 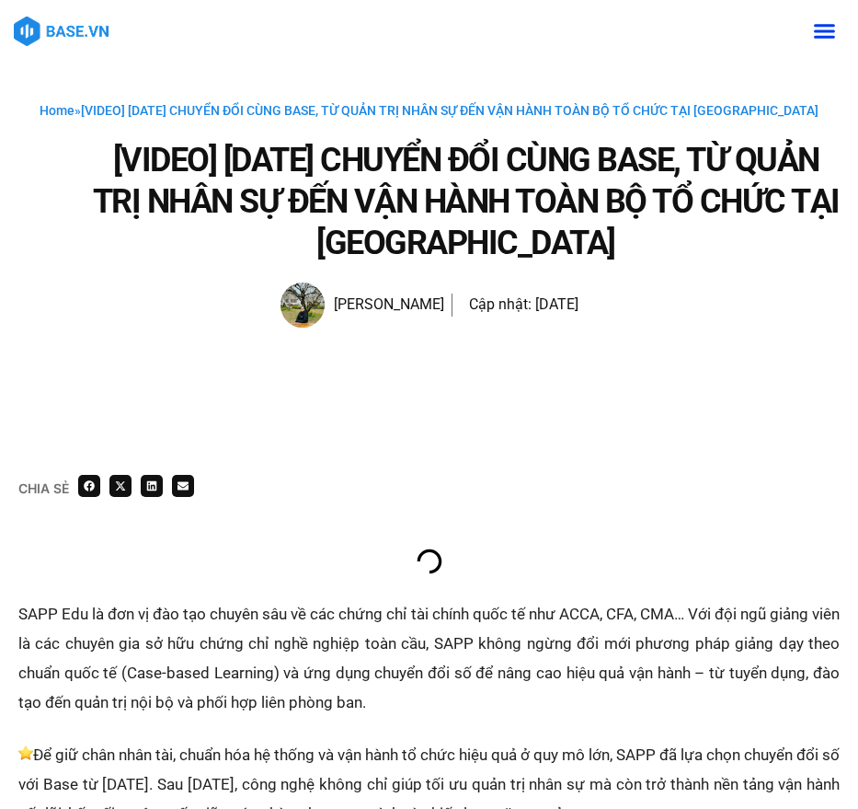 I want to click on div: Share on email, so click(x=183, y=486).